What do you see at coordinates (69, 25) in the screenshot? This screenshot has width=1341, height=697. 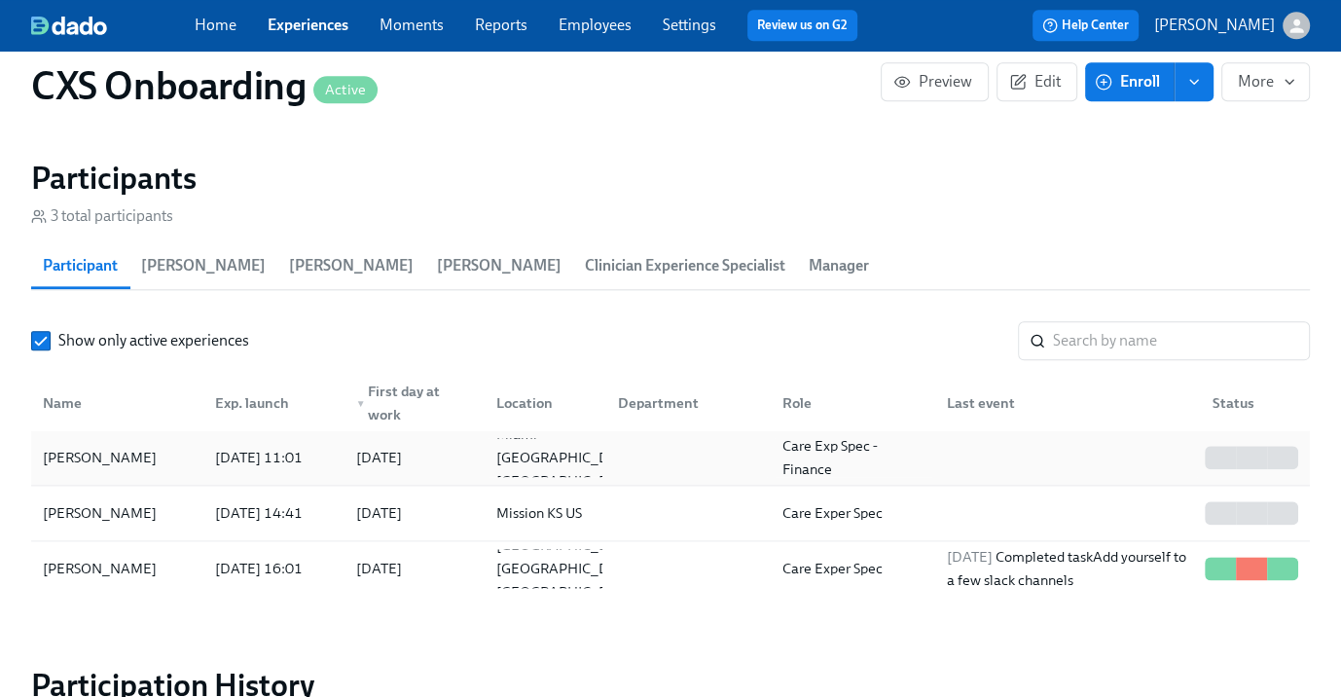 I see `img: dado` at bounding box center [69, 25].